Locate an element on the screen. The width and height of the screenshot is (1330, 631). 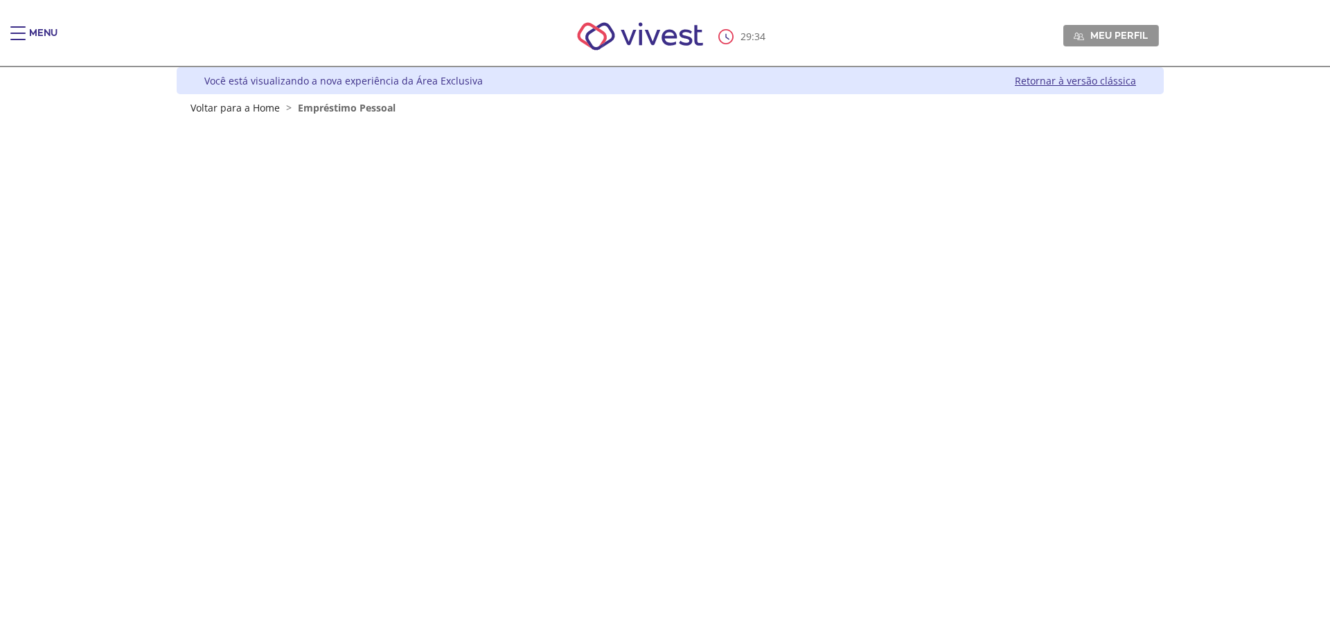
img: Meu perfil is located at coordinates (1079, 36).